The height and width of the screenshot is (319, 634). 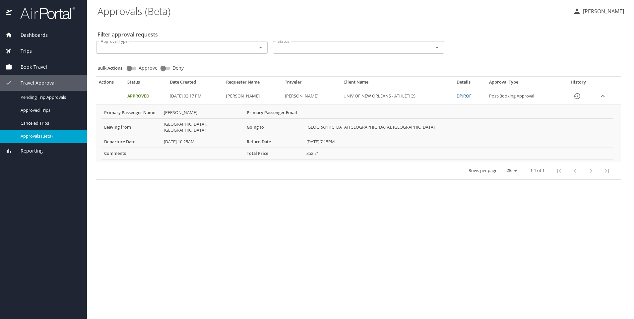 I want to click on th: Details, so click(x=470, y=84).